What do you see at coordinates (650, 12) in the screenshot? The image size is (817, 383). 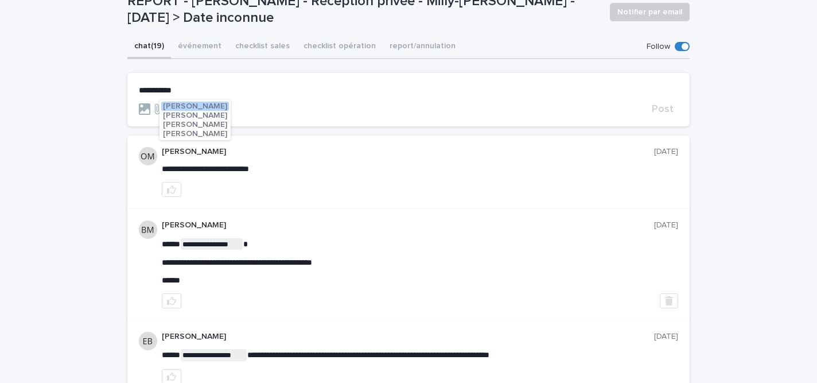 I see `button: Notifier par email` at bounding box center [650, 12].